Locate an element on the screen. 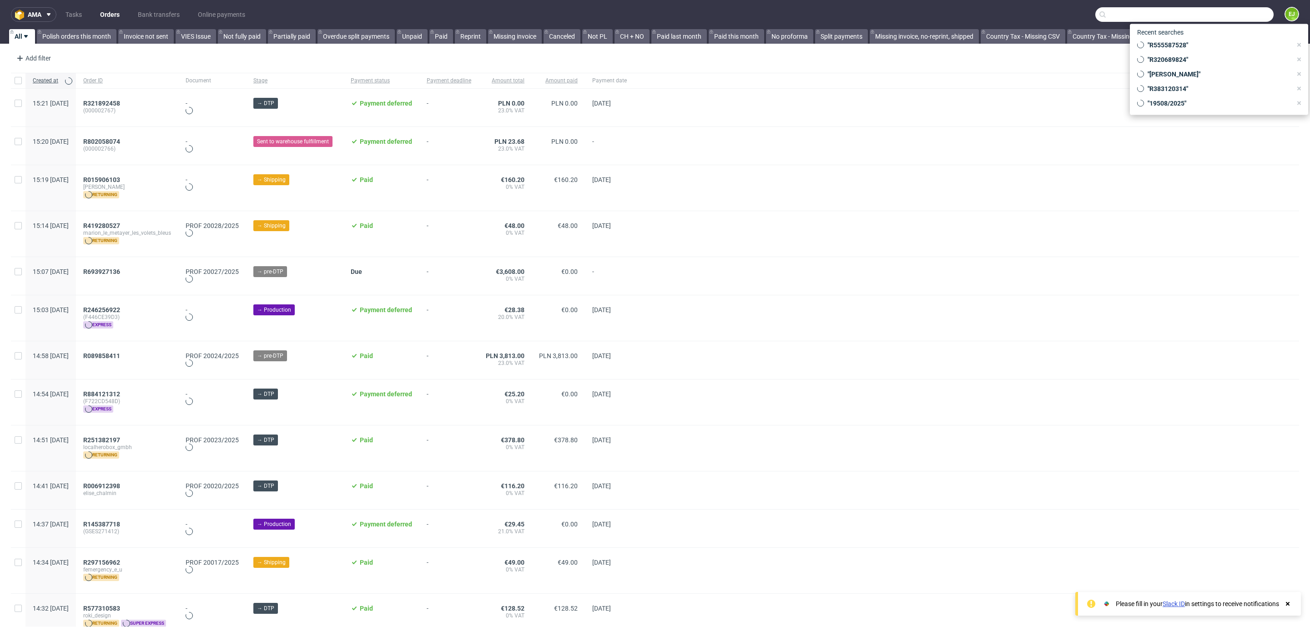 This screenshot has height=627, width=1310. a: Missing invoice, no-reprint, shipped is located at coordinates (924, 36).